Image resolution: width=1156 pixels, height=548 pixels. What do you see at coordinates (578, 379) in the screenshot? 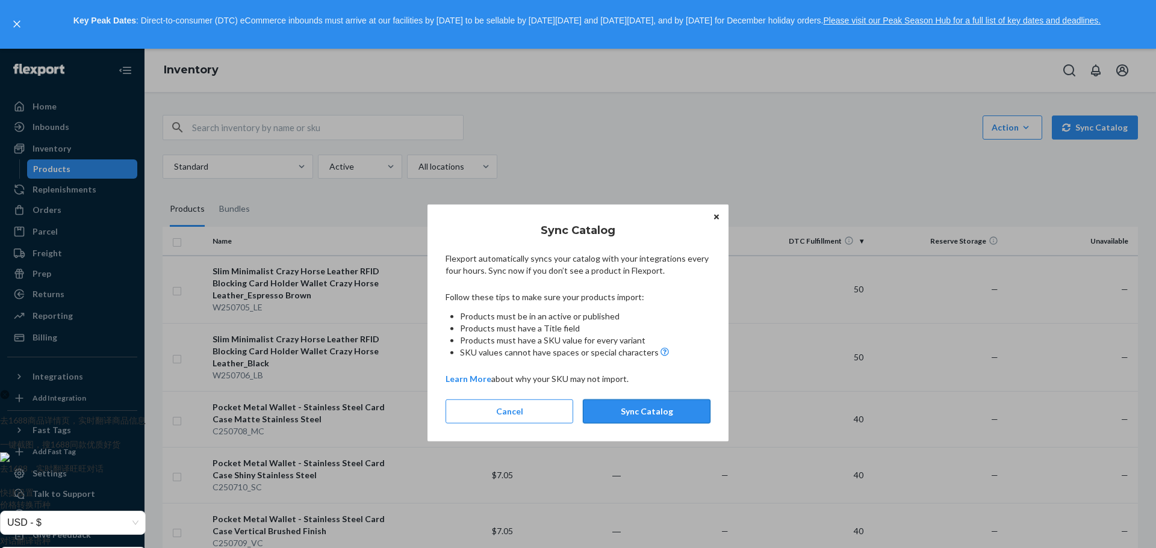
I see `p: about why your SKU may not import.` at bounding box center [578, 379].